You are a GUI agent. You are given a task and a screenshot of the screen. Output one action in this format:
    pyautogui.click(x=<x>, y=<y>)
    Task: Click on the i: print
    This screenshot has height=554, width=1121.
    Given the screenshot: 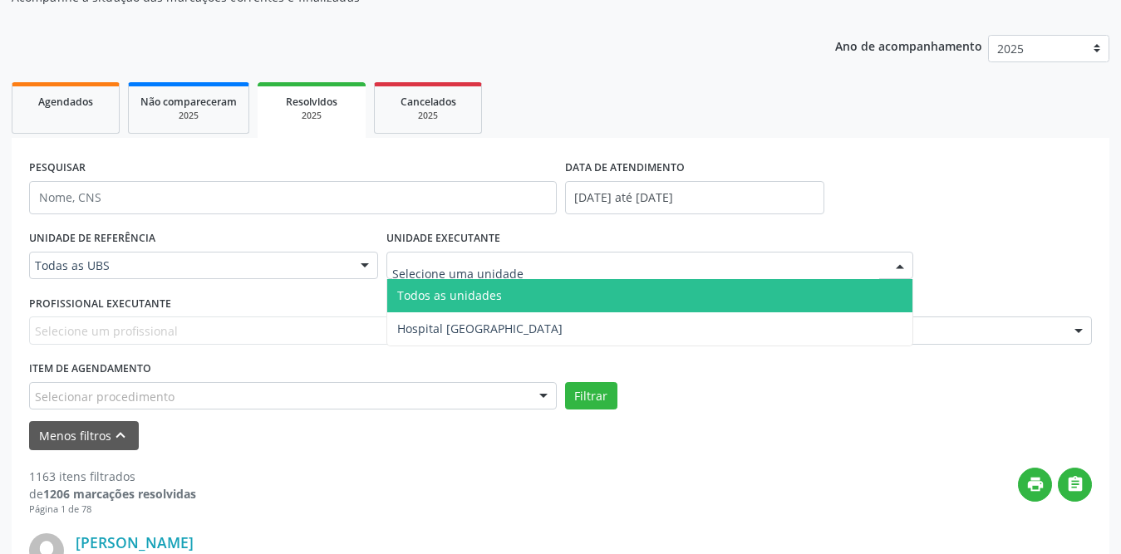 What is the action you would take?
    pyautogui.click(x=1035, y=484)
    